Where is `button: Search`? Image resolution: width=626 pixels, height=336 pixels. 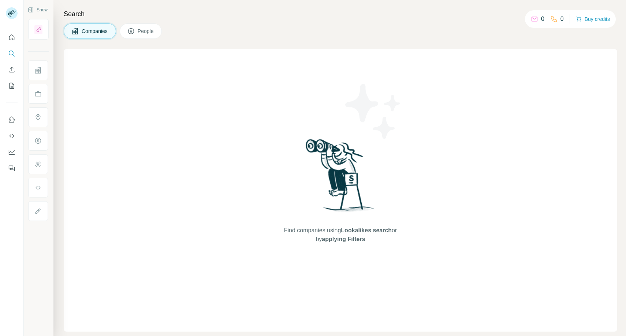 button: Search is located at coordinates (12, 53).